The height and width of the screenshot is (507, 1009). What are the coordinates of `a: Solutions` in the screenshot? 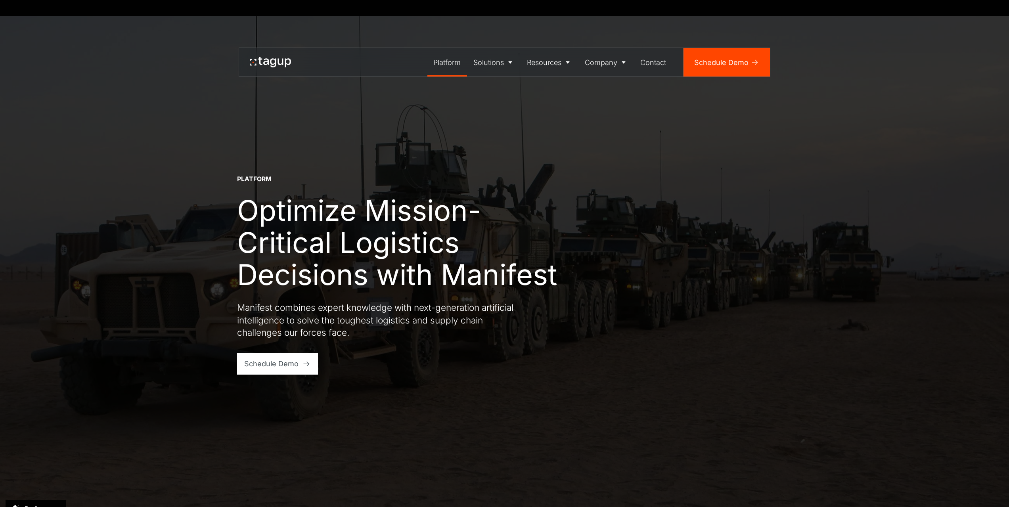 It's located at (494, 62).